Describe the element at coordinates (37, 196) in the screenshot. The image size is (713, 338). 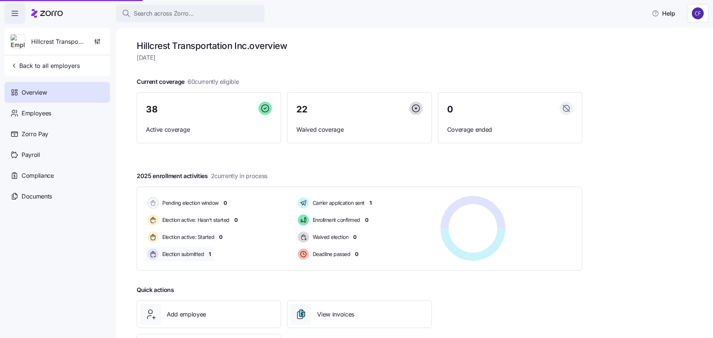
I see `span: Documents` at that location.